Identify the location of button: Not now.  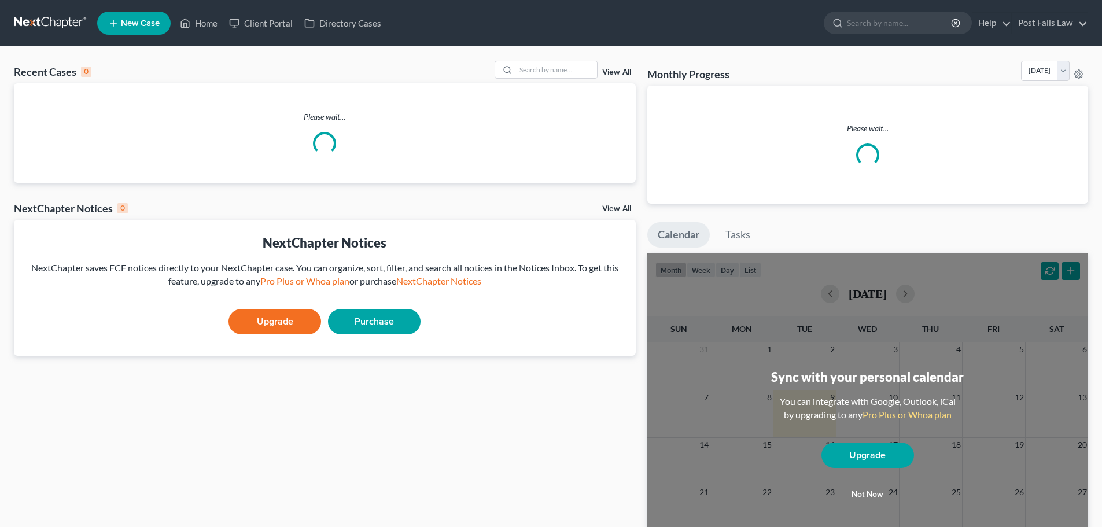
(868, 495).